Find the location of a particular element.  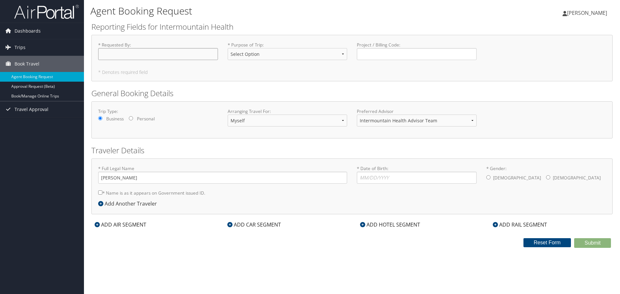

div: ADD RAIL SEGMENT is located at coordinates (520, 225).